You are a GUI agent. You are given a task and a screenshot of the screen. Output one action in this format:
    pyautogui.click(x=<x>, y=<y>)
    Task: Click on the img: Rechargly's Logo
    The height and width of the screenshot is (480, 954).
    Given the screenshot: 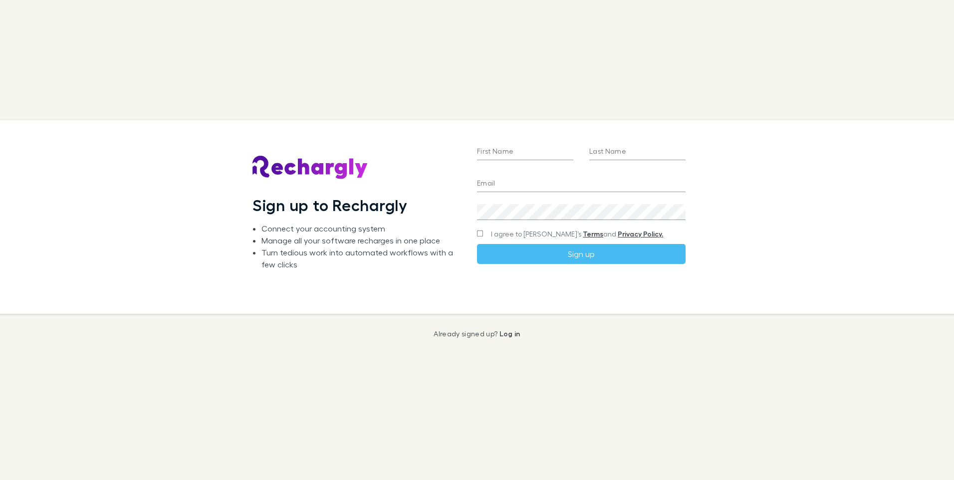 What is the action you would take?
    pyautogui.click(x=310, y=168)
    